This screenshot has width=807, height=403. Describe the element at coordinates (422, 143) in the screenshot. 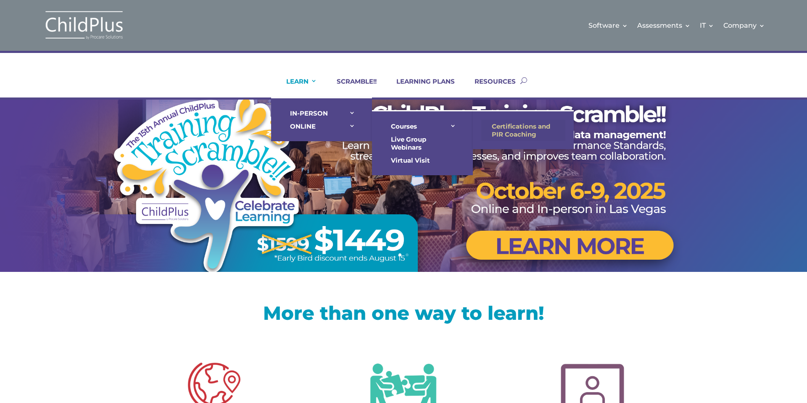

I see `a: Live Group Webinars` at that location.